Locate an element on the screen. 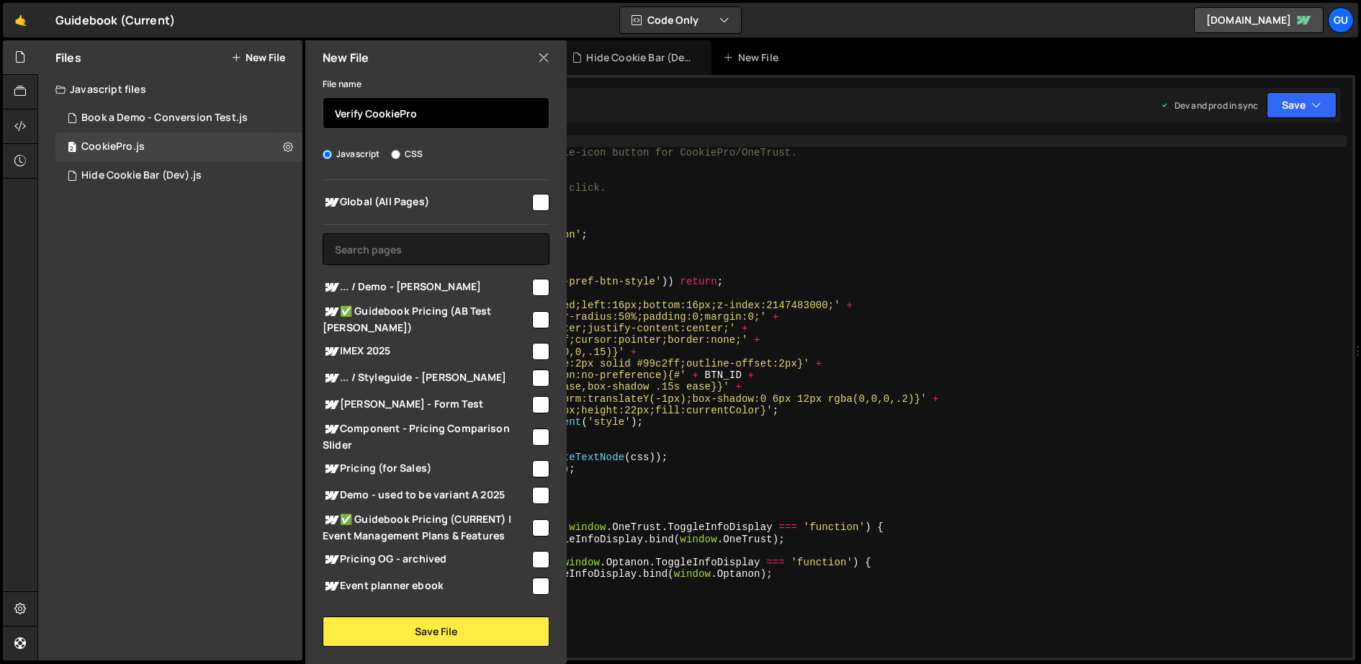 This screenshot has width=1361, height=664. span: ✅ Guidebook Pricing (CURRENT) | Event Management Plans & Features is located at coordinates (426, 527).